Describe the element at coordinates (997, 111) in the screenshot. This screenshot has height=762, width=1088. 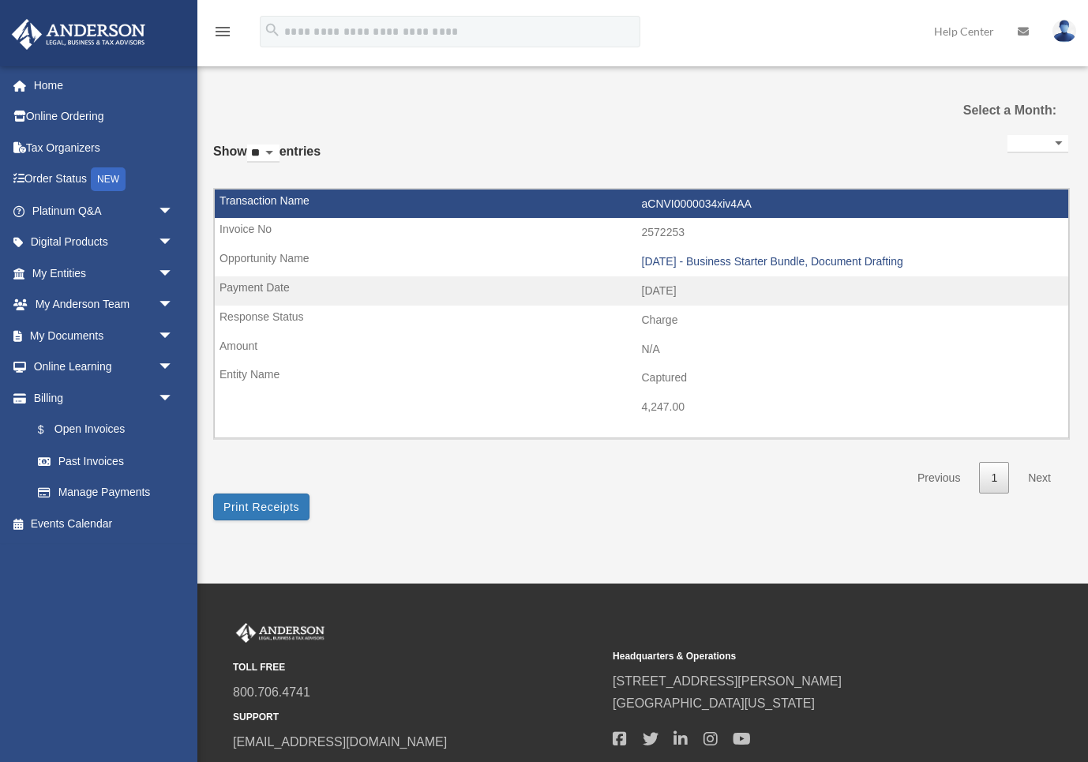
I see `label: Select a Month:` at that location.